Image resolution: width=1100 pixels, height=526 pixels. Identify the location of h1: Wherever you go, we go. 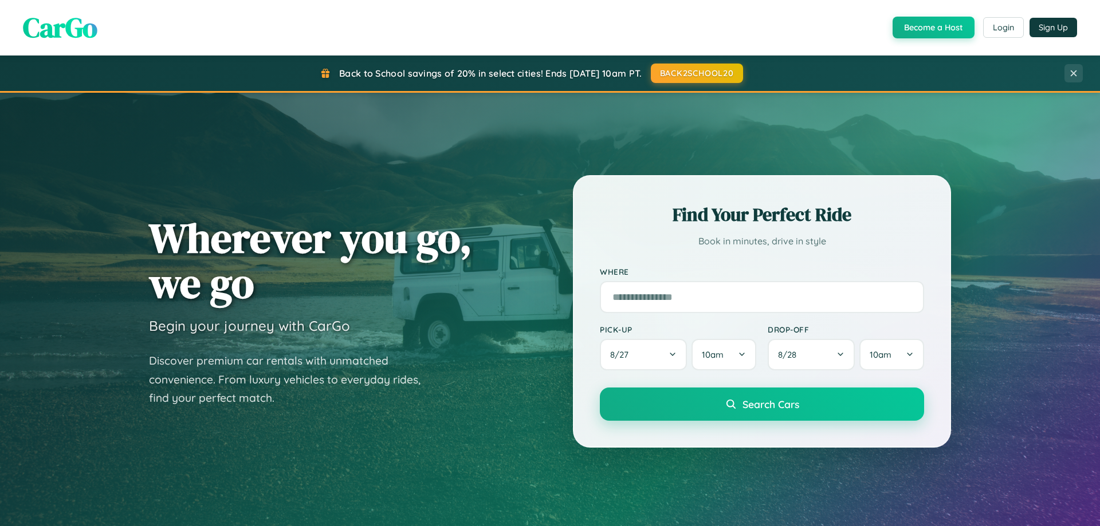
(310, 261).